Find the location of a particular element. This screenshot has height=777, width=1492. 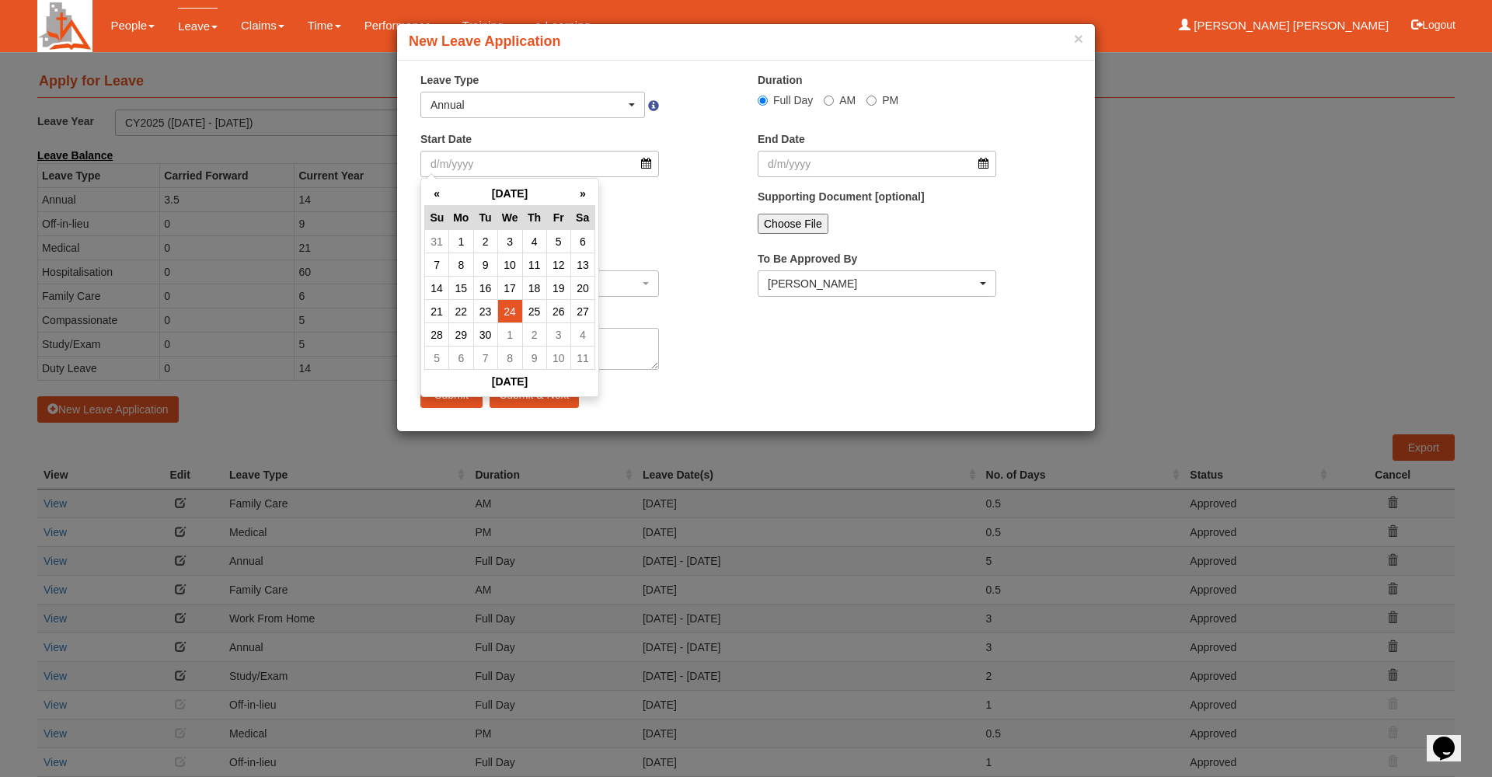

td: 29 is located at coordinates (461, 335).